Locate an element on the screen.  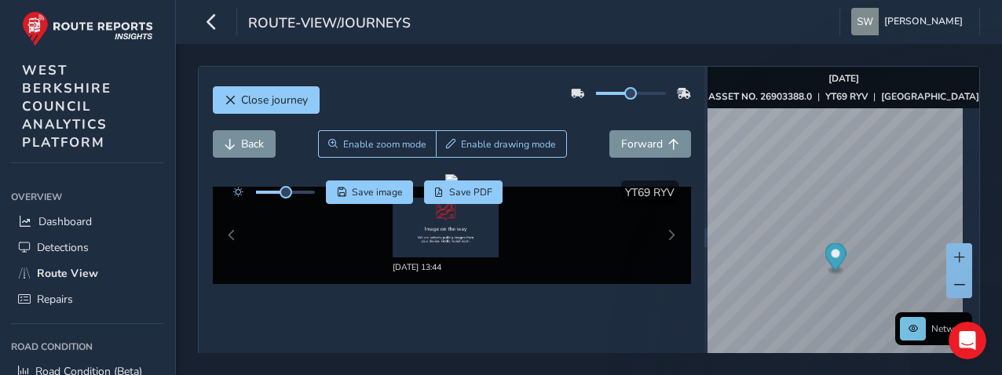
img: rr logo is located at coordinates (87, 28).